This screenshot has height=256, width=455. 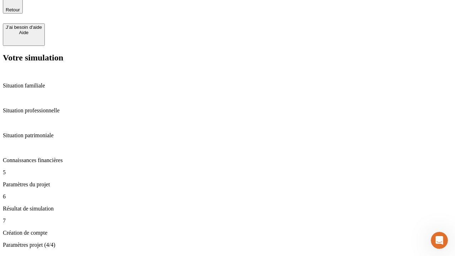 I want to click on h2: Votre simulation, so click(x=228, y=58).